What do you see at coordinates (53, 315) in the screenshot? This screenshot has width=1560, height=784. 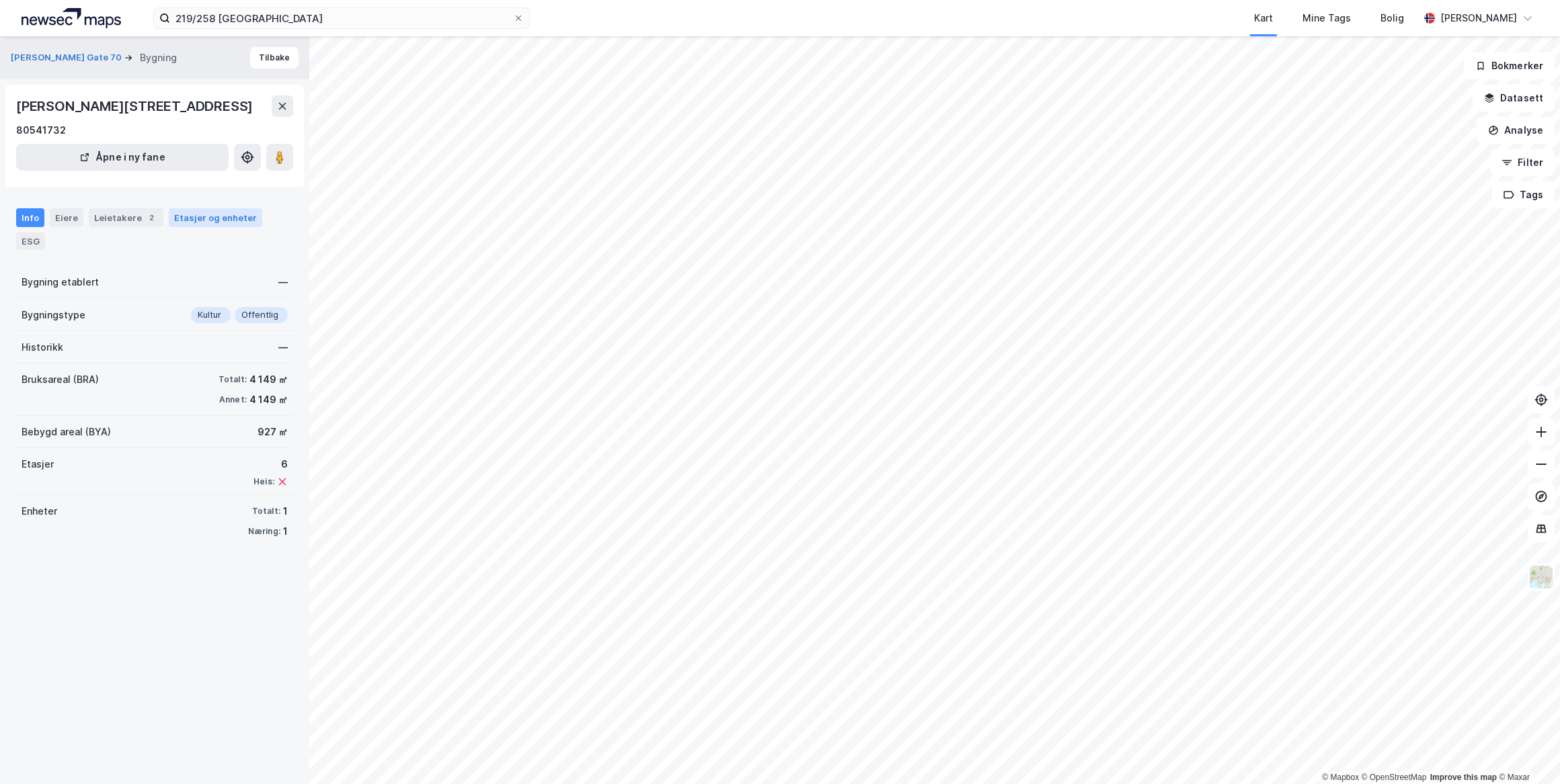 I see `div: Bygningstype` at bounding box center [53, 315].